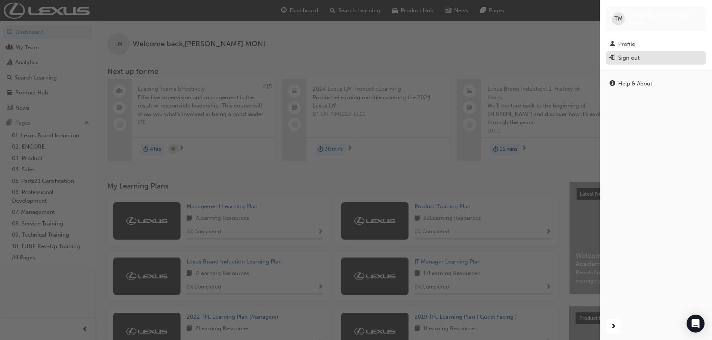  Describe the element at coordinates (656, 58) in the screenshot. I see `button: Sign out` at that location.